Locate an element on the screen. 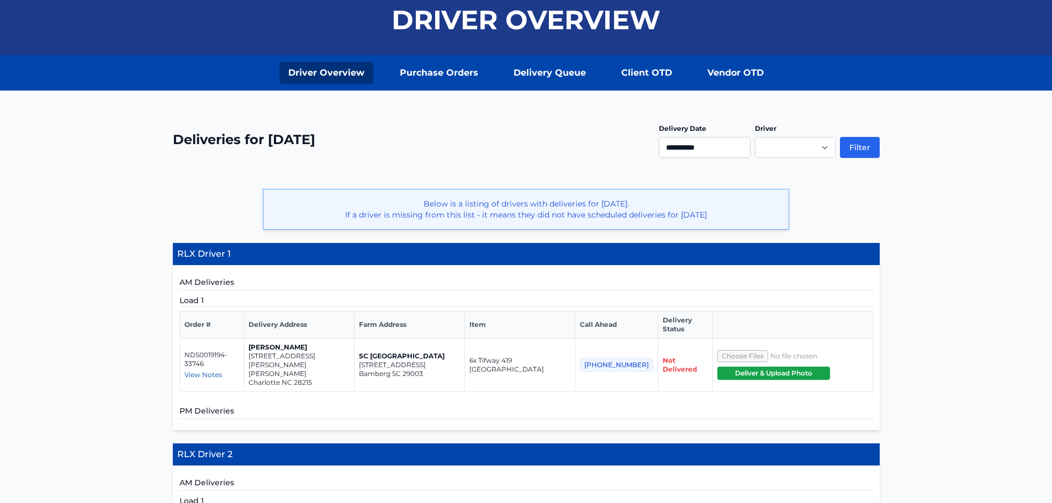 The width and height of the screenshot is (1052, 503). span: Not Delivered is located at coordinates (680, 365).